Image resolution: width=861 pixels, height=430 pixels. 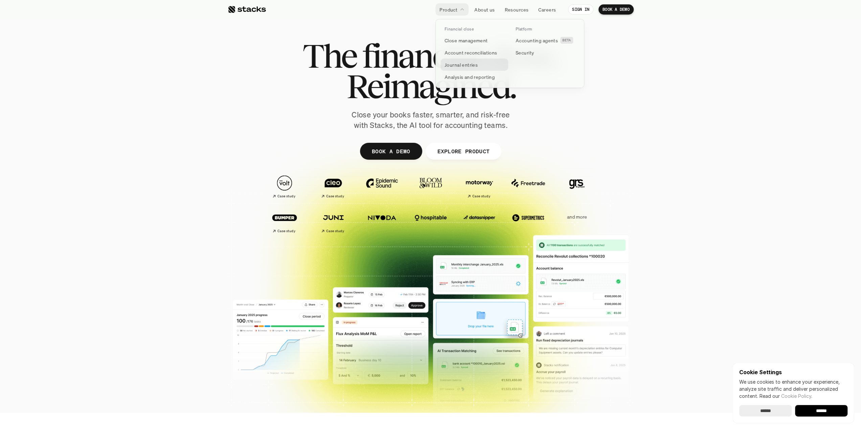 I want to click on p: Account reconciliations, so click(x=471, y=52).